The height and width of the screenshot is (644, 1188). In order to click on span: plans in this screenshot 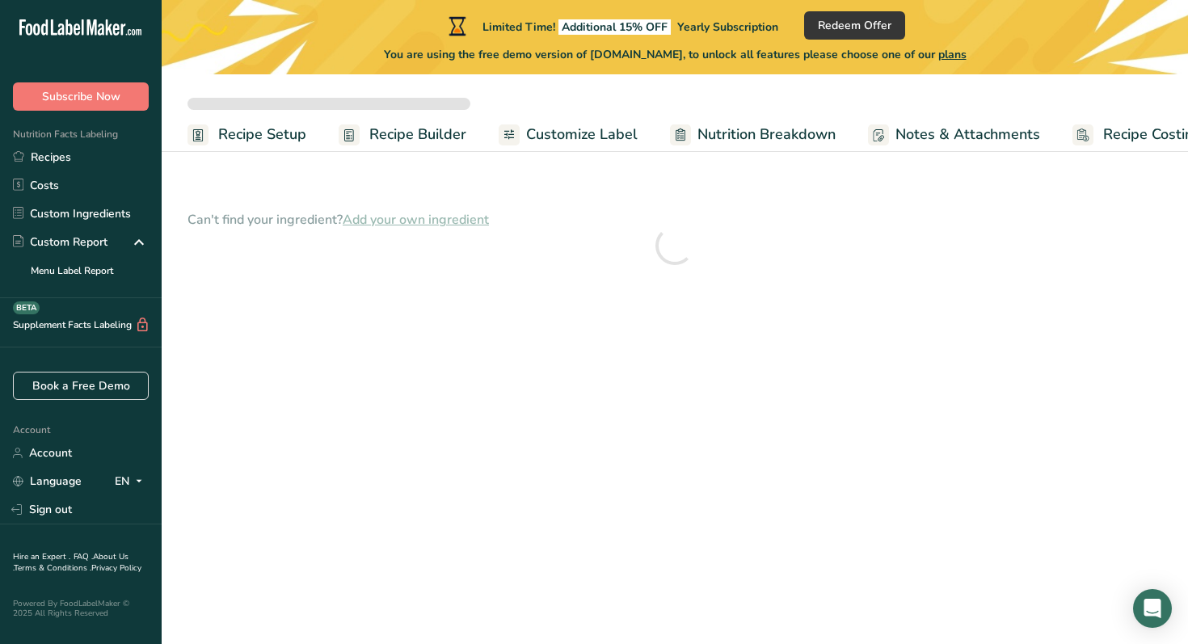, I will do `click(952, 54)`.